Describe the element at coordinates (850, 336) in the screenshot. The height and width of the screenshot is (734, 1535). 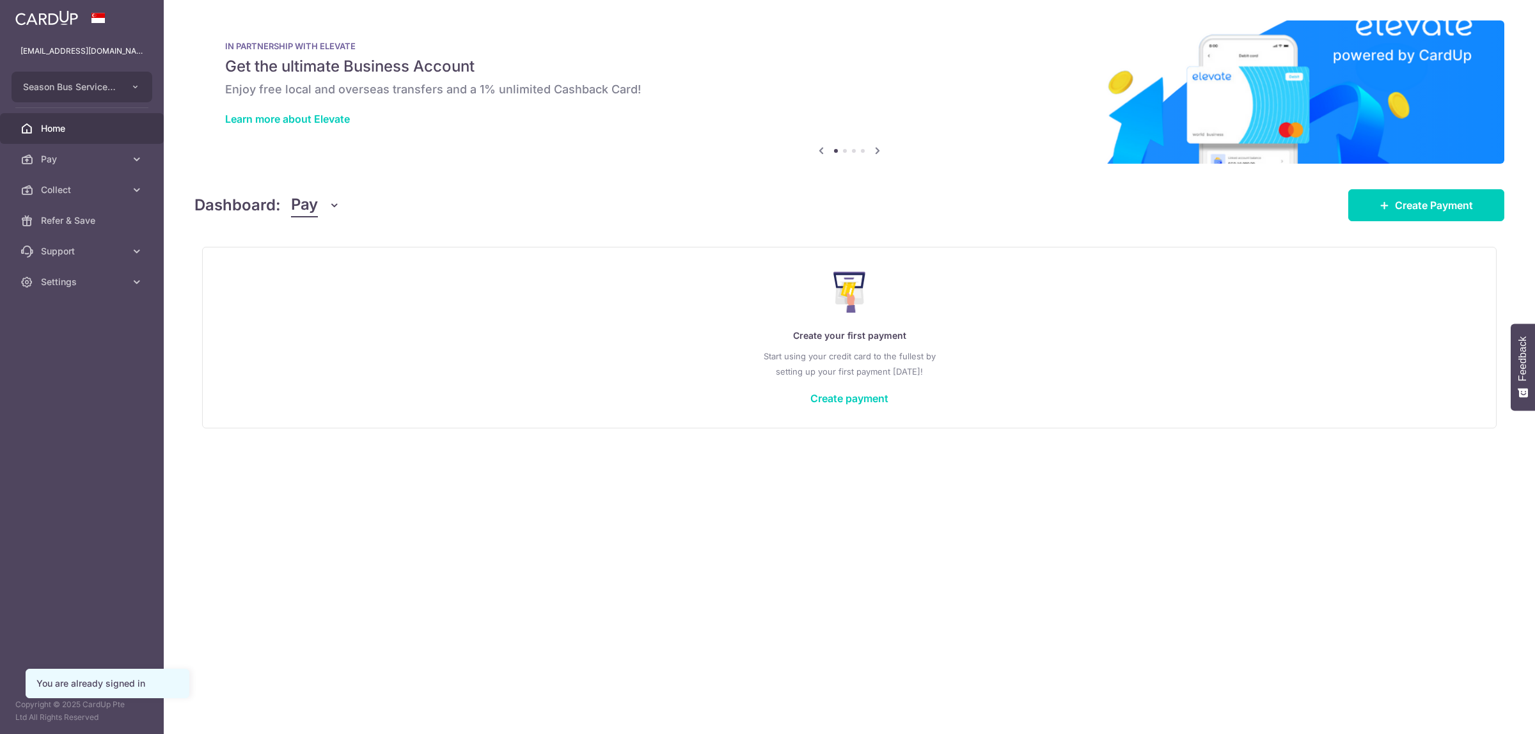
I see `p: Create your first payment` at that location.